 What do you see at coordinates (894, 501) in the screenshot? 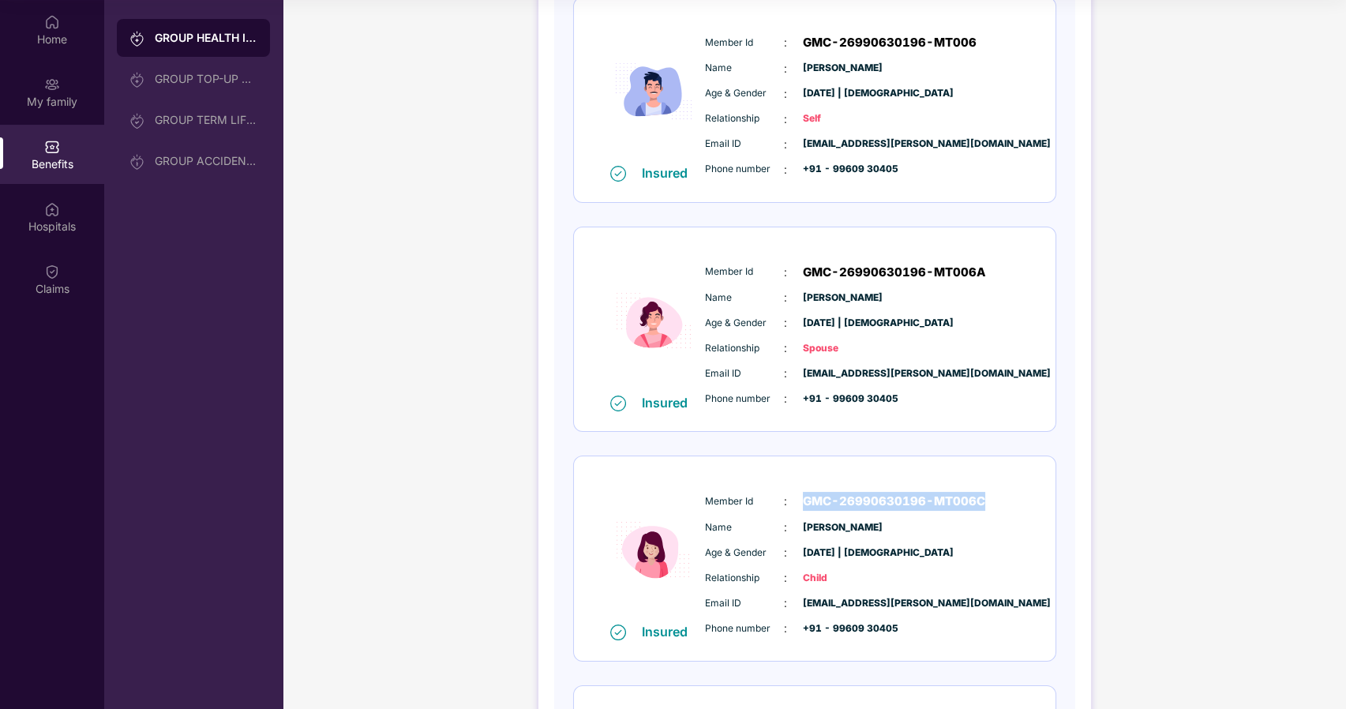
I see `span: GMC-26990630196-MT006C` at bounding box center [894, 501].